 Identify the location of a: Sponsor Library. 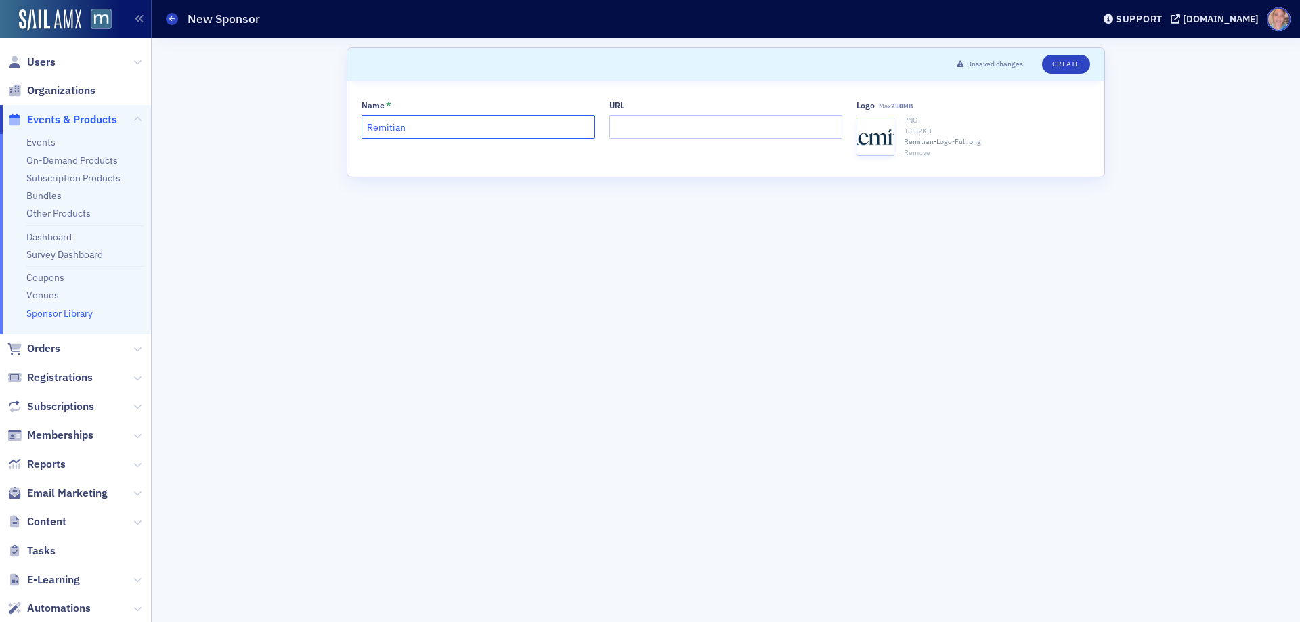
(60, 314).